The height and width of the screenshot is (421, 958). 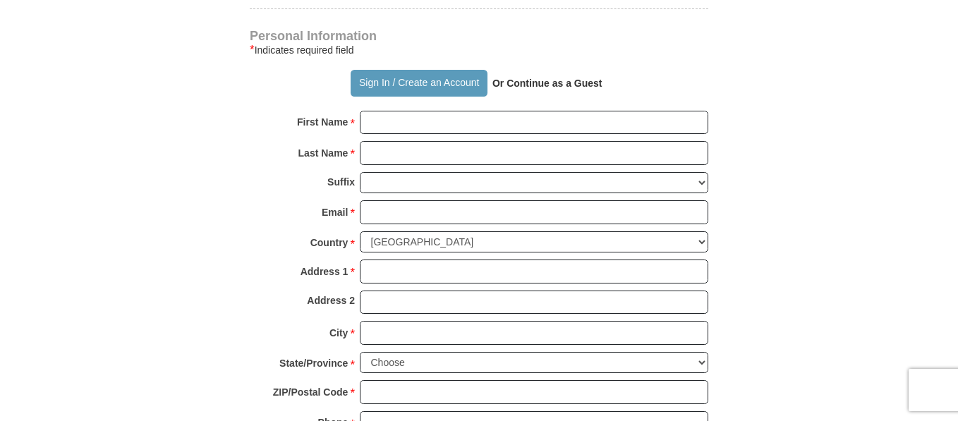 What do you see at coordinates (331, 300) in the screenshot?
I see `strong: Address 2` at bounding box center [331, 300].